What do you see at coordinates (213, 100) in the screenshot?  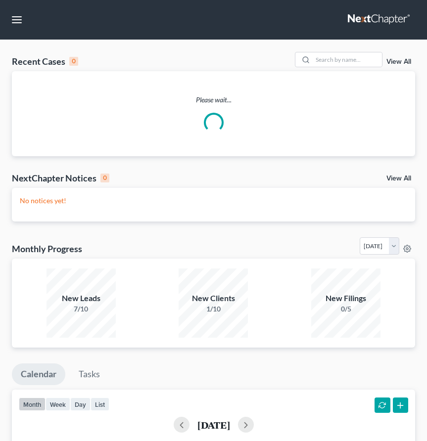 I see `p: Please wait...` at bounding box center [213, 100].